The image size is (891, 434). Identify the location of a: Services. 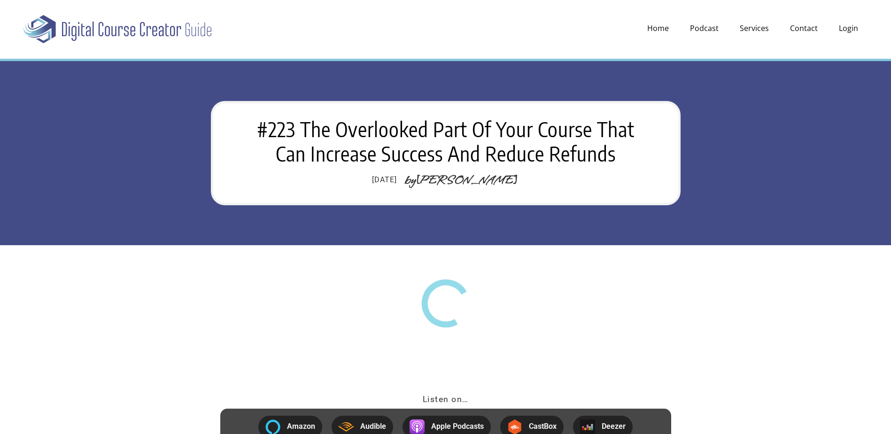
(754, 28).